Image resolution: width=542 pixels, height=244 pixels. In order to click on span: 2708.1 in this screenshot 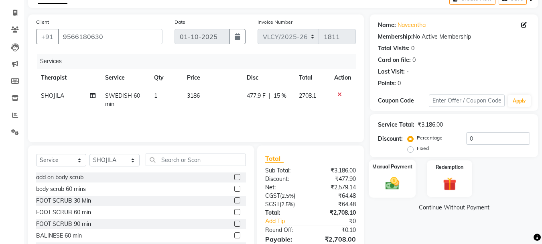, I will do `click(307, 95)`.